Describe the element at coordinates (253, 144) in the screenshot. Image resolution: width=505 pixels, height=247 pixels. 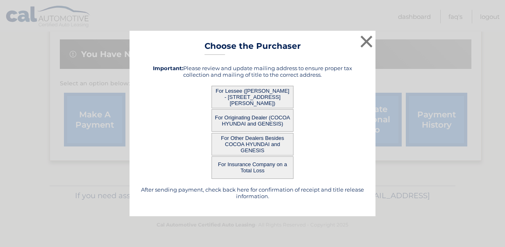
I see `button: For Other Dealers Besides COCOA HYUNDAI and GENESIS` at that location.